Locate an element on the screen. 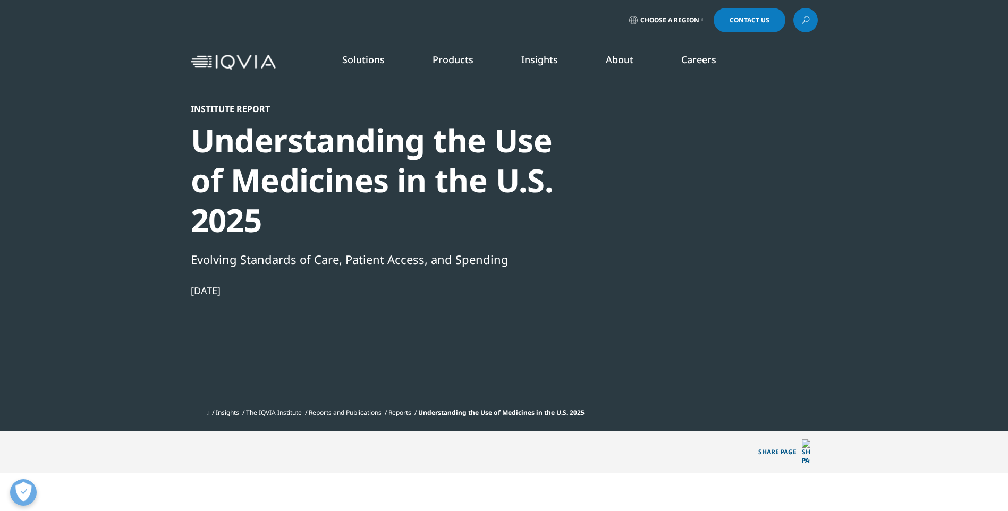  img: IQVIA Healthcare Information Technology and Pharma Clinical Research Company is located at coordinates (233, 62).